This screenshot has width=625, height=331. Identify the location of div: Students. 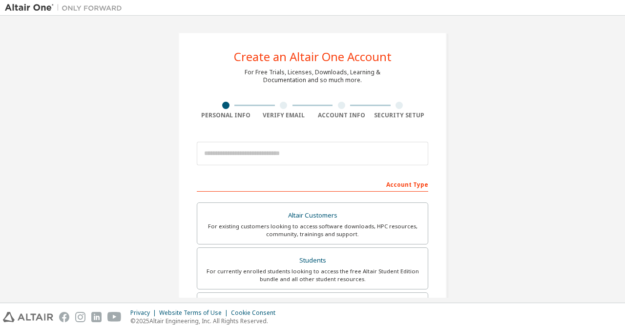
(313, 260).